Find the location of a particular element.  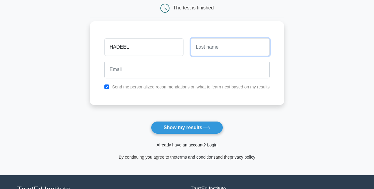

input: Email is located at coordinates (187, 70).